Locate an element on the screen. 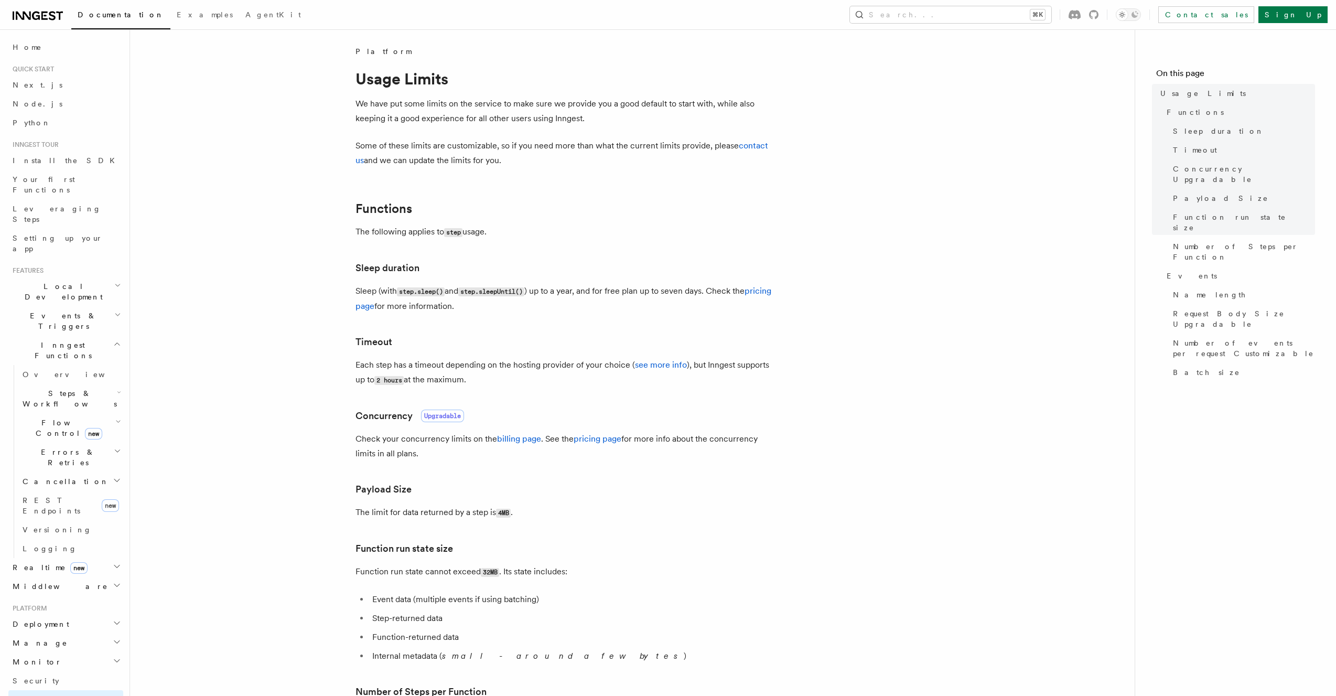 The image size is (1336, 696). span: Python is located at coordinates (31, 123).